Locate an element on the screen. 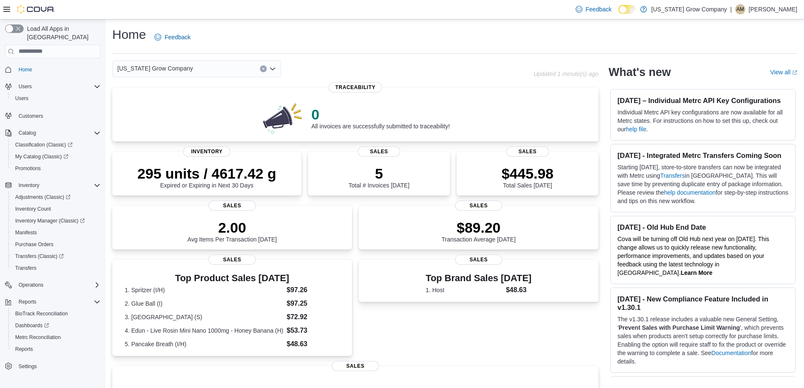 This screenshot has height=388, width=804. input: Dark Mode is located at coordinates (627, 9).